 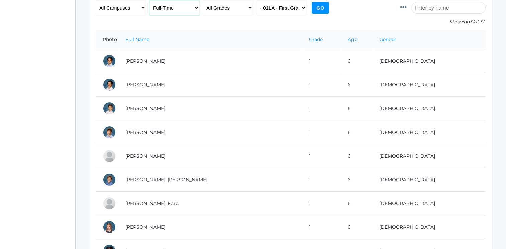 I want to click on div: Austen Crosby, so click(x=109, y=180).